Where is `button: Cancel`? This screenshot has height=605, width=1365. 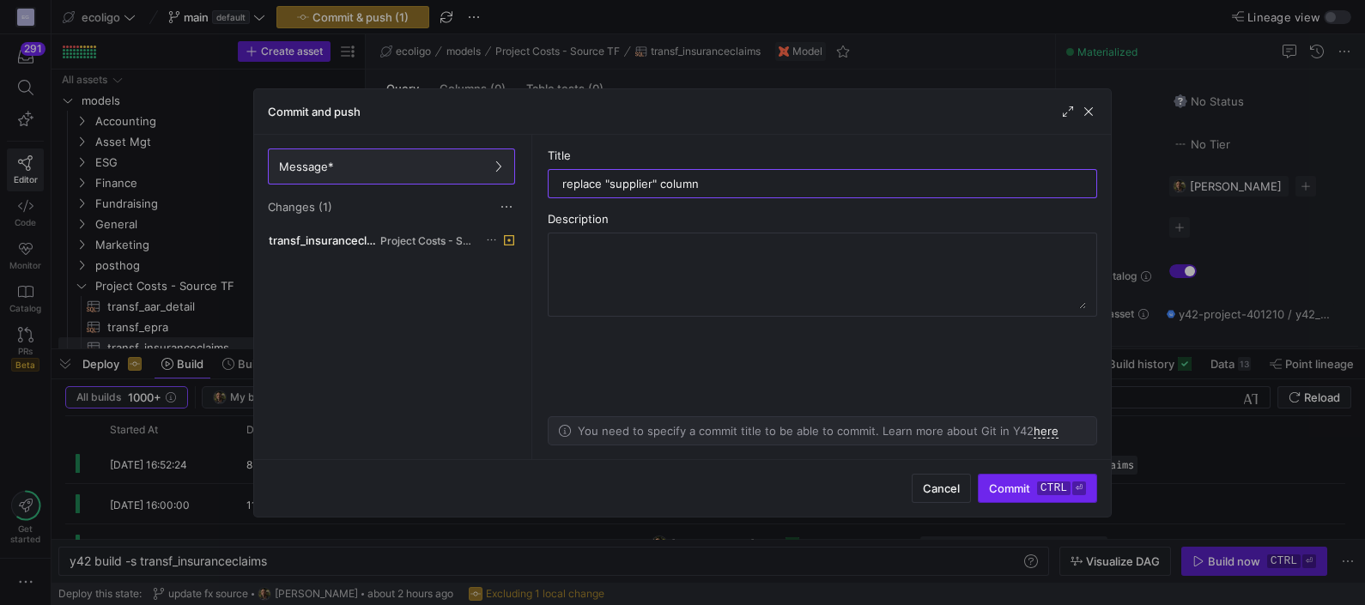 button: Cancel is located at coordinates (941, 489).